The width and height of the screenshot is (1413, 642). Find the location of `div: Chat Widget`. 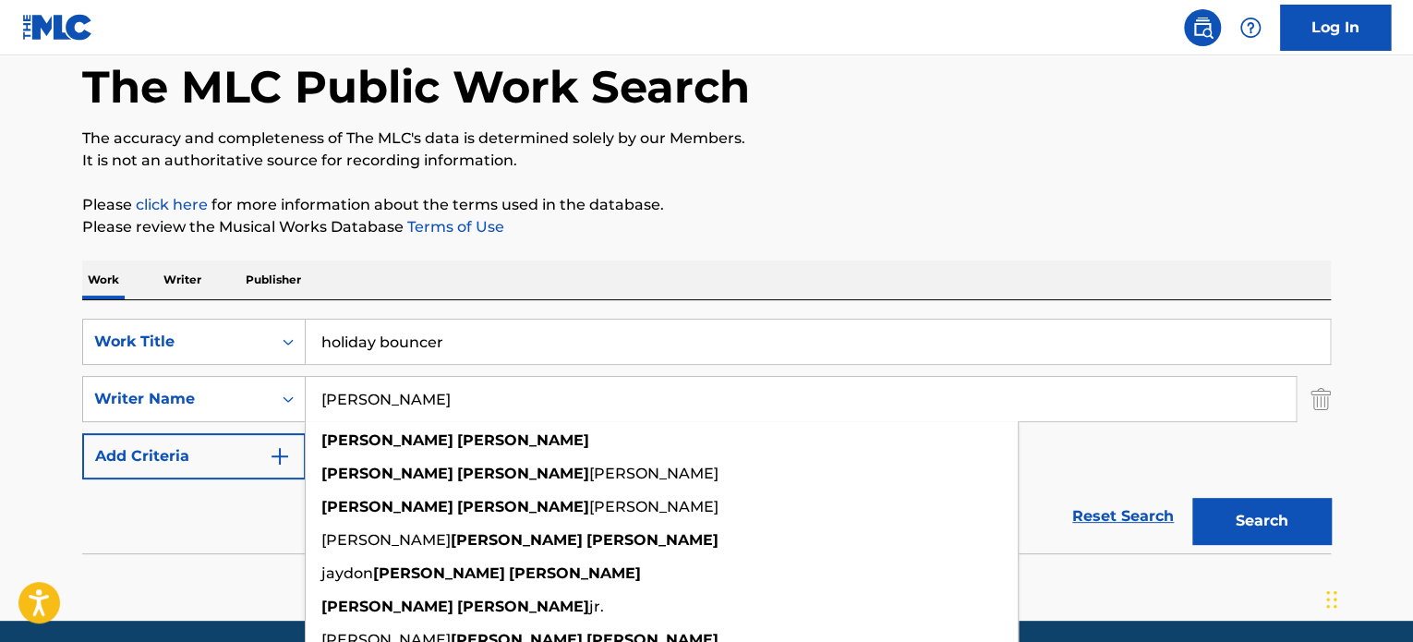

div: Chat Widget is located at coordinates (1367, 598).